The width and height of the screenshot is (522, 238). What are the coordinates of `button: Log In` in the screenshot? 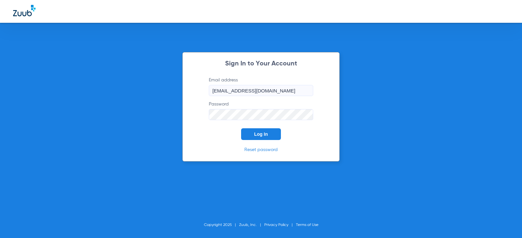 It's located at (261, 134).